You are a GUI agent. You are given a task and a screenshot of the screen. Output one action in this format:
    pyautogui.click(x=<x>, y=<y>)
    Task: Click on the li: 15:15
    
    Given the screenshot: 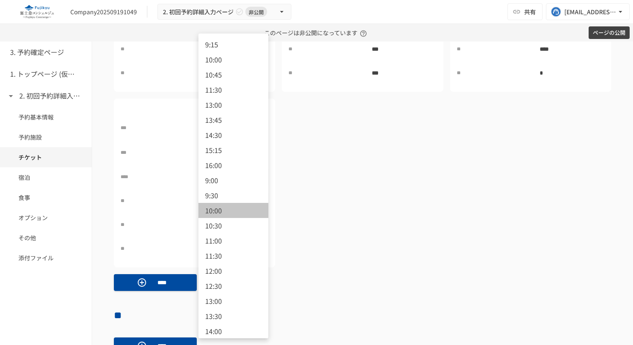 What is the action you would take?
    pyautogui.click(x=233, y=150)
    